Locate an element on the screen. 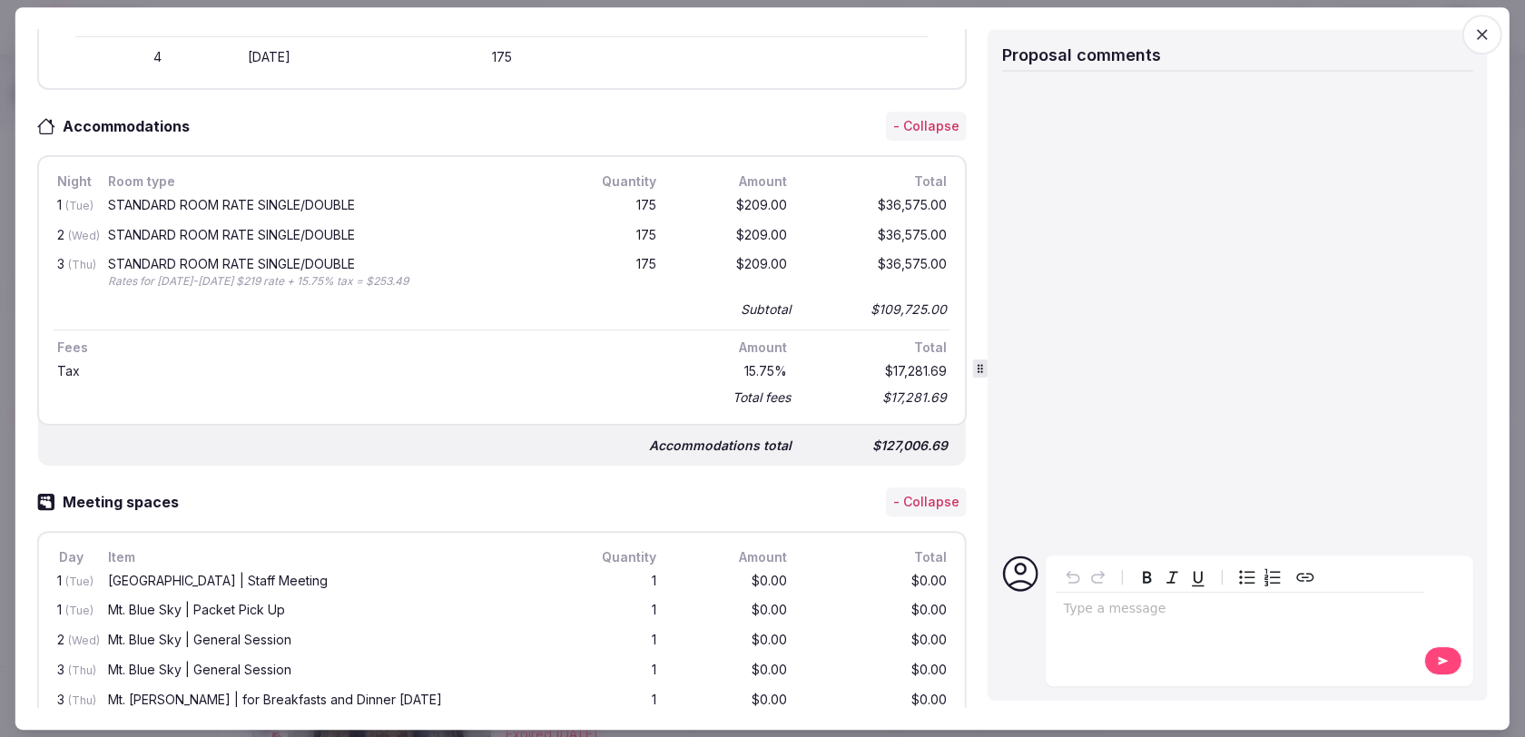 This screenshot has height=737, width=1525. div: toggle group is located at coordinates (1260, 577).